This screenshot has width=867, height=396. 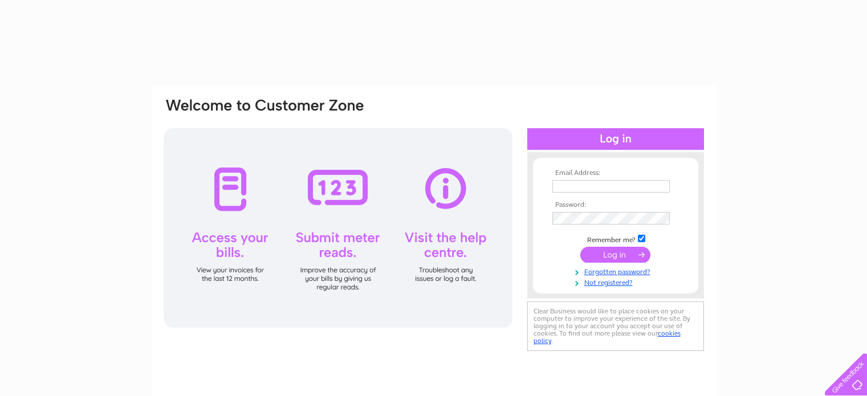 What do you see at coordinates (615, 255) in the screenshot?
I see `input: Submit` at bounding box center [615, 255].